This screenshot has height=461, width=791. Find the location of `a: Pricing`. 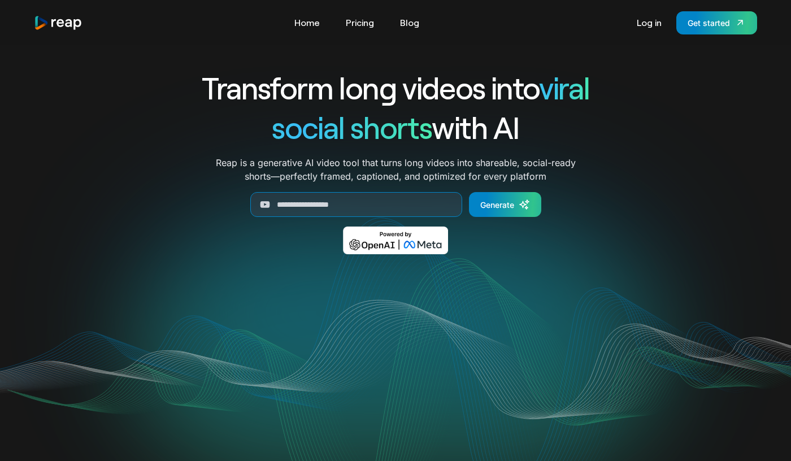

a: Pricing is located at coordinates (360, 23).